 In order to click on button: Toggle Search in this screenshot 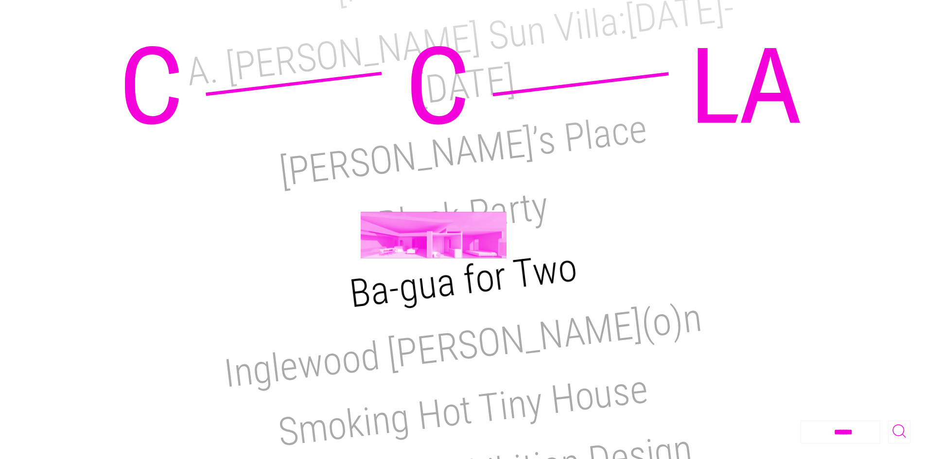, I will do `click(899, 432)`.